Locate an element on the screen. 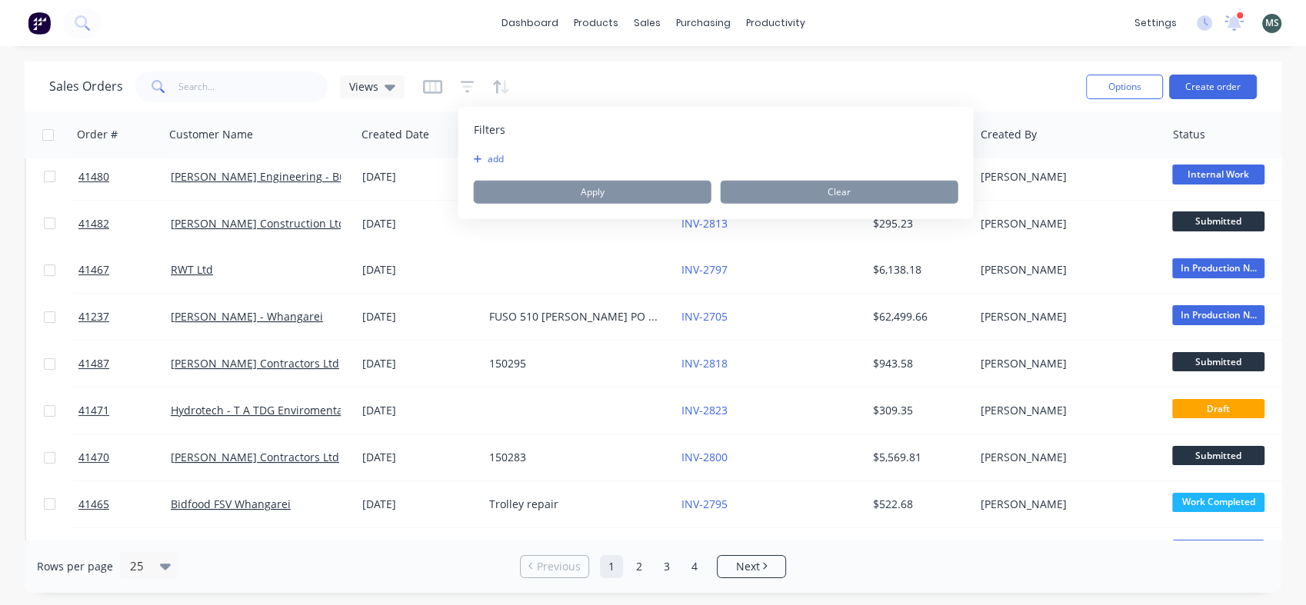 The image size is (1306, 605). button: Clear is located at coordinates (839, 192).